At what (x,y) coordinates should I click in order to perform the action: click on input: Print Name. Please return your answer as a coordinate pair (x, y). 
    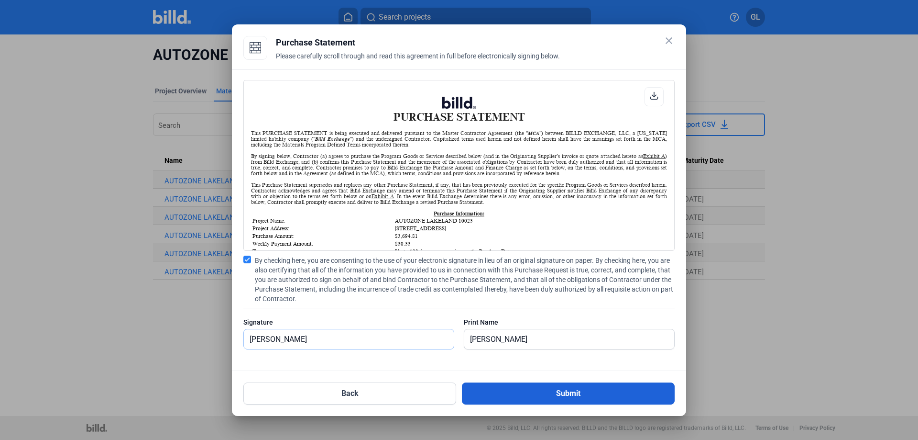
    Looking at the image, I should click on (564, 339).